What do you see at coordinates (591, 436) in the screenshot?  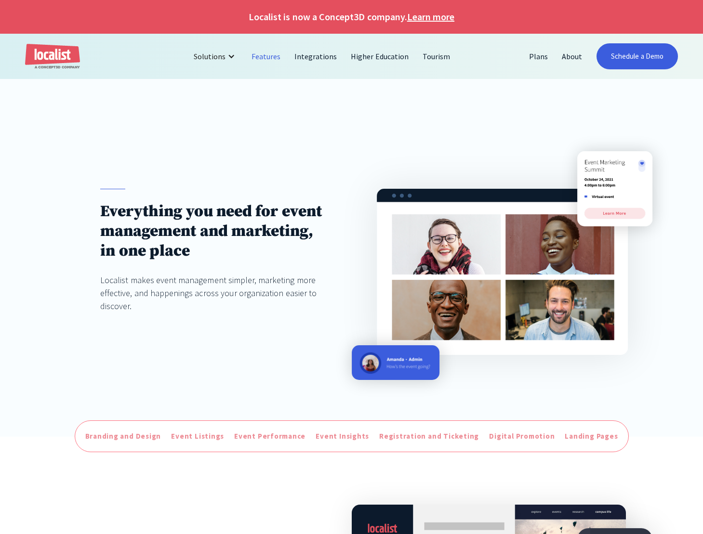 I see `a: Landing Pages` at bounding box center [591, 436].